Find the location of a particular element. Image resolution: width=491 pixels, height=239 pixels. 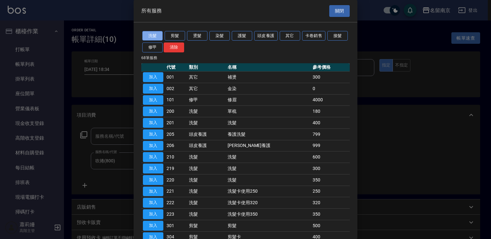

td: 單梳 is located at coordinates (269, 112).